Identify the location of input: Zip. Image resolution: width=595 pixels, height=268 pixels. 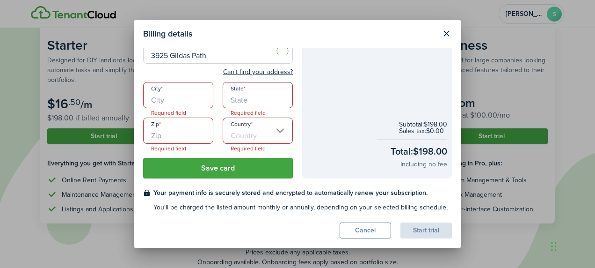
(178, 131).